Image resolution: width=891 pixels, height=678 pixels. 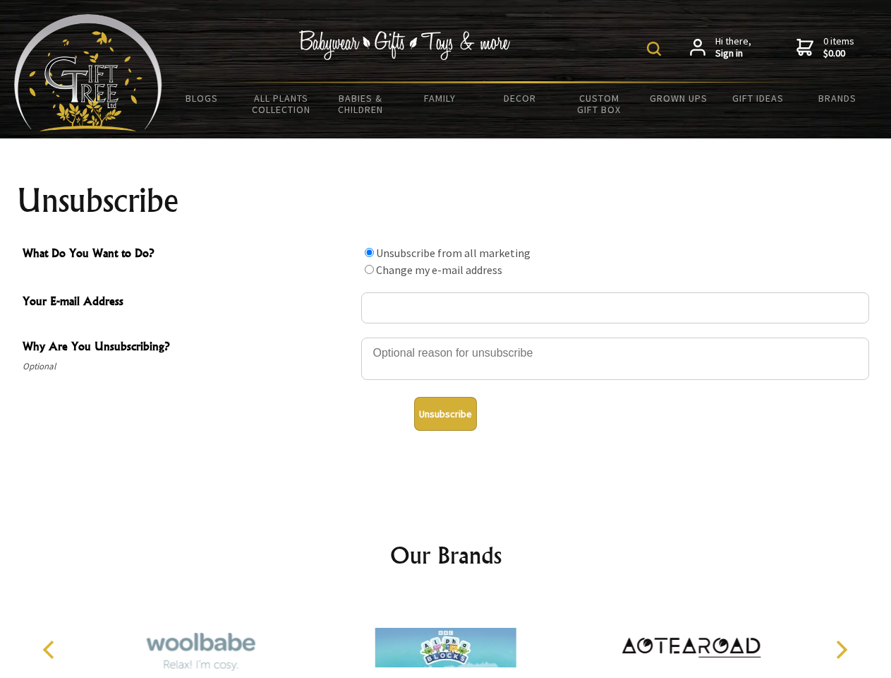 I want to click on span: Your E-mail Address, so click(x=188, y=302).